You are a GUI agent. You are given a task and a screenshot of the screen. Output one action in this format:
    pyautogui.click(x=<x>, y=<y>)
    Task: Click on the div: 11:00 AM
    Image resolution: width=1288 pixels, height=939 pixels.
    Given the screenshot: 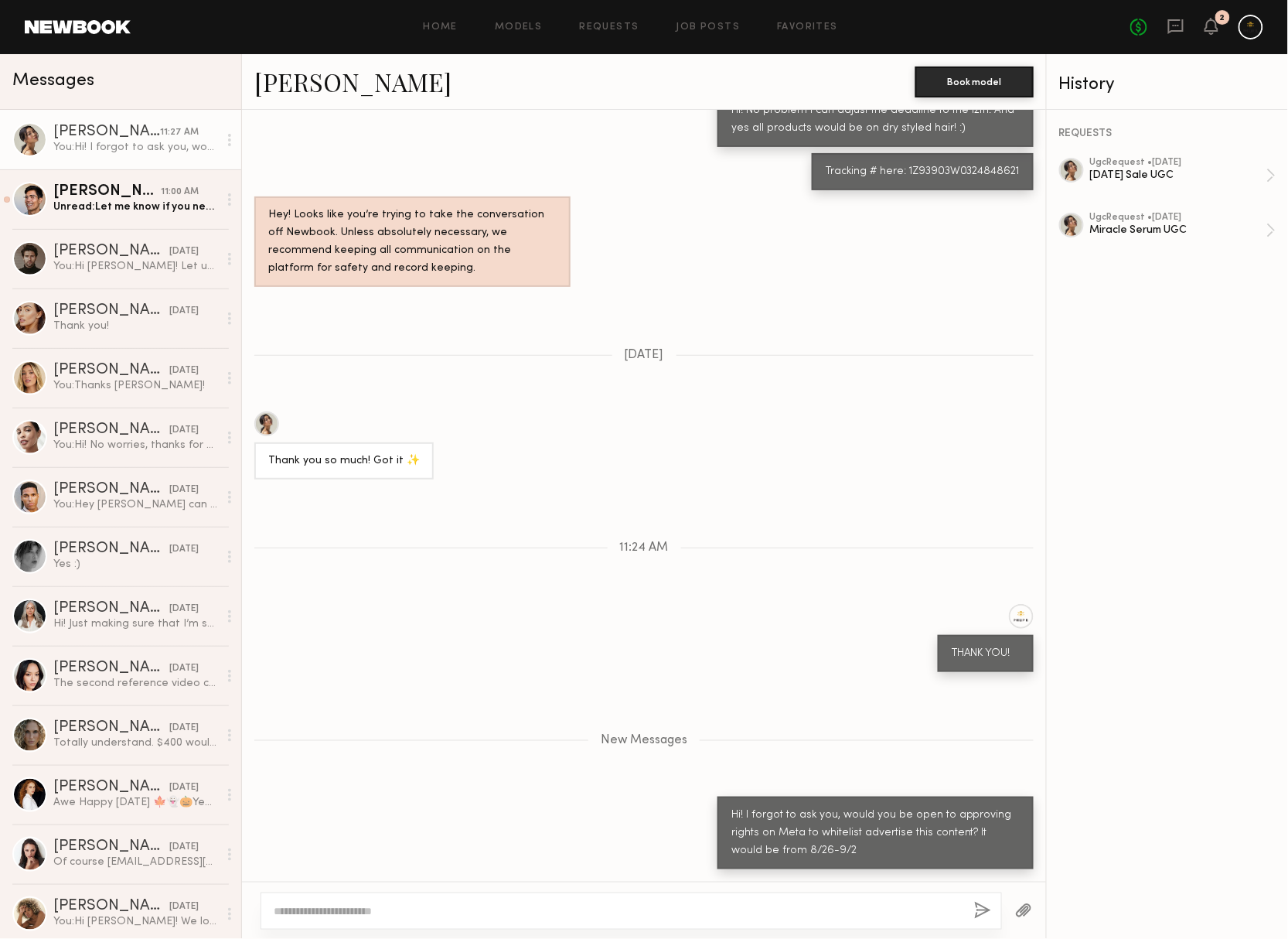 What is the action you would take?
    pyautogui.click(x=179, y=192)
    